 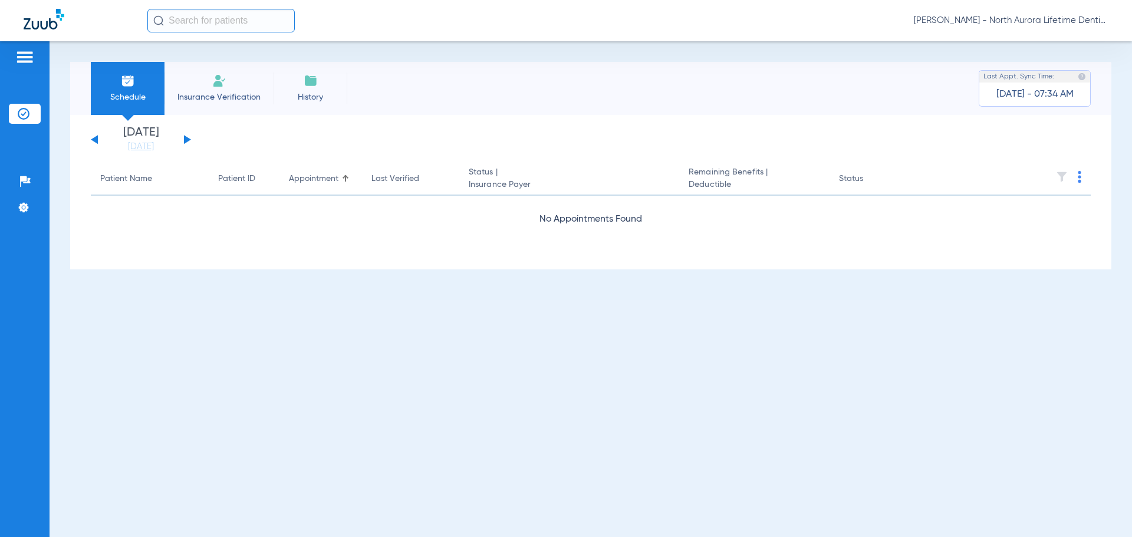 What do you see at coordinates (569, 185) in the screenshot?
I see `span: Insurance Payer` at bounding box center [569, 185].